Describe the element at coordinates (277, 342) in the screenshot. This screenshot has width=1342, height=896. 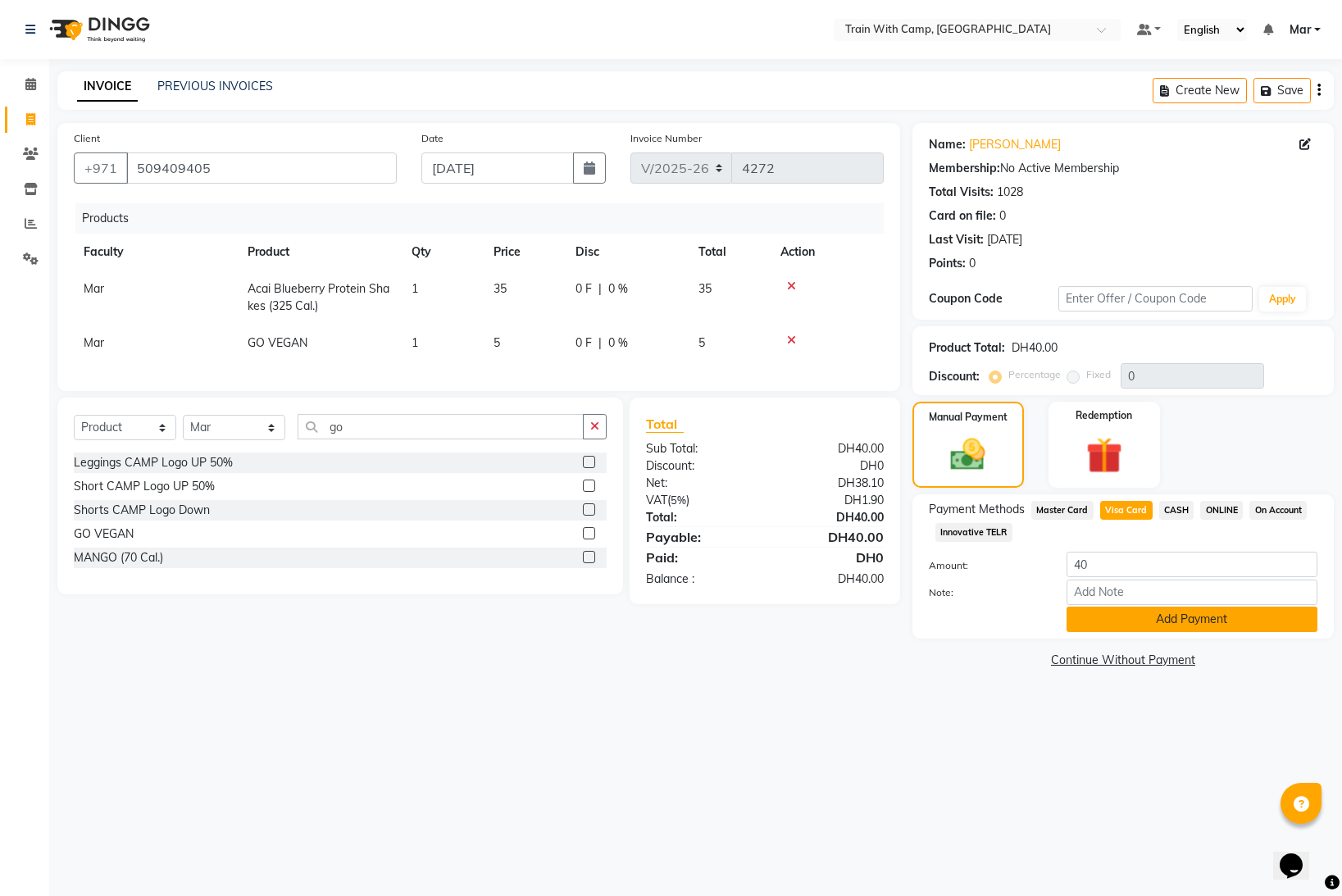
I see `span: GO VEGAN` at that location.